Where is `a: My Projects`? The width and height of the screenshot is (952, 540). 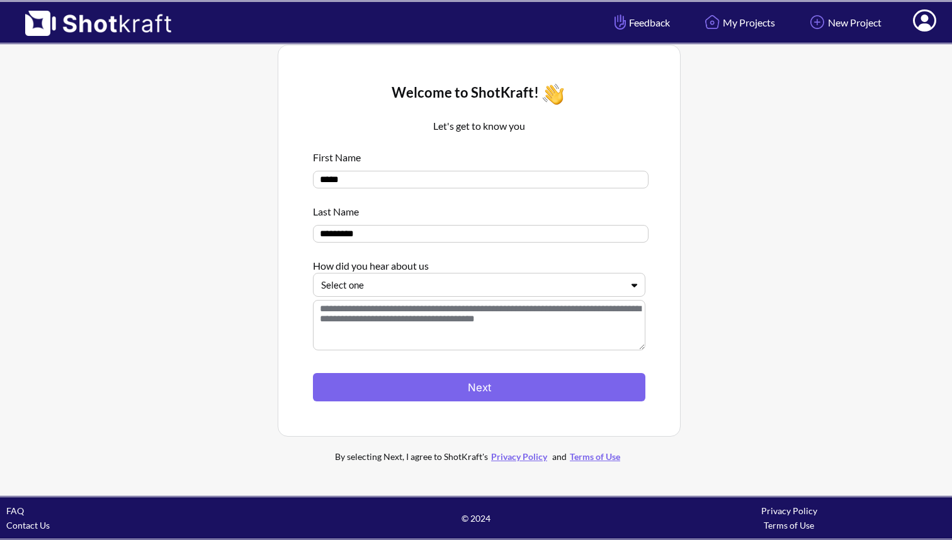
a: My Projects is located at coordinates (738, 22).